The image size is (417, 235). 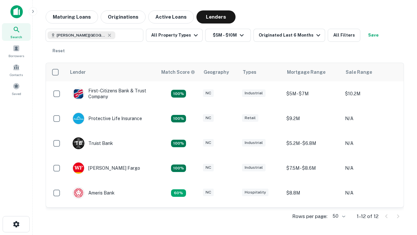 I want to click on button: Lenders, so click(x=216, y=17).